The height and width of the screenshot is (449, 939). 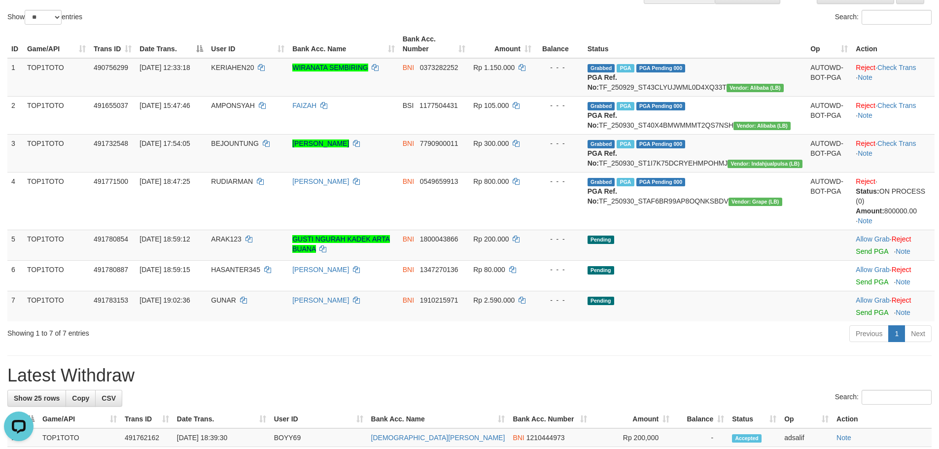 I want to click on span: KERIAHEN20, so click(x=232, y=68).